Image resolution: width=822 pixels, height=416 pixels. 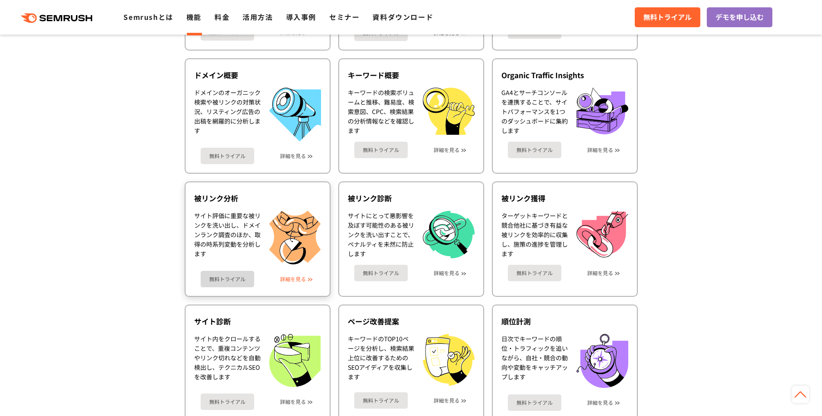 What do you see at coordinates (403, 17) in the screenshot?
I see `a: 資料ダウンロード` at bounding box center [403, 17].